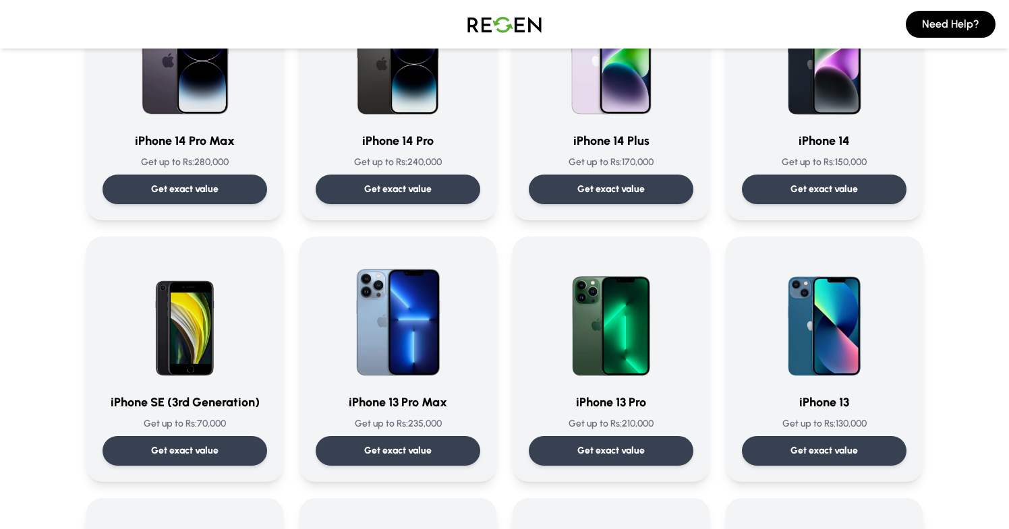  I want to click on p: Get up to Rs: 280,000, so click(185, 163).